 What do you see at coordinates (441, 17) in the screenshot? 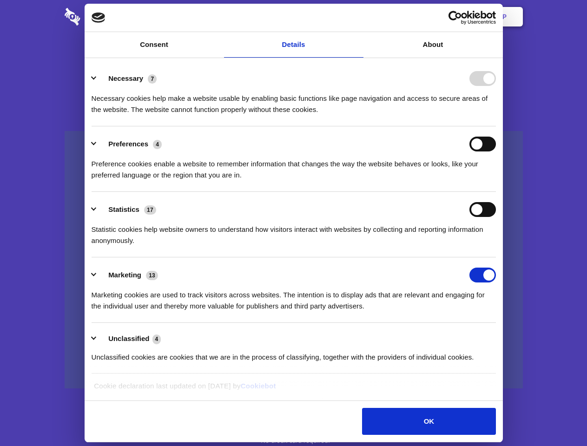
I see `a: Login` at bounding box center [441, 17].